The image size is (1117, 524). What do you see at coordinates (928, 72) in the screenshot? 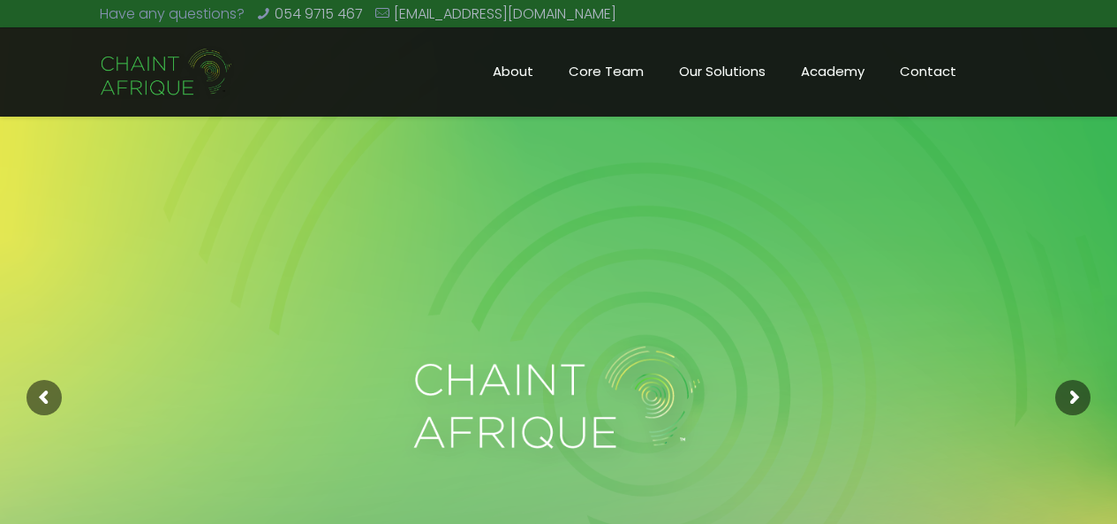
I see `a: Contact` at bounding box center [928, 72].